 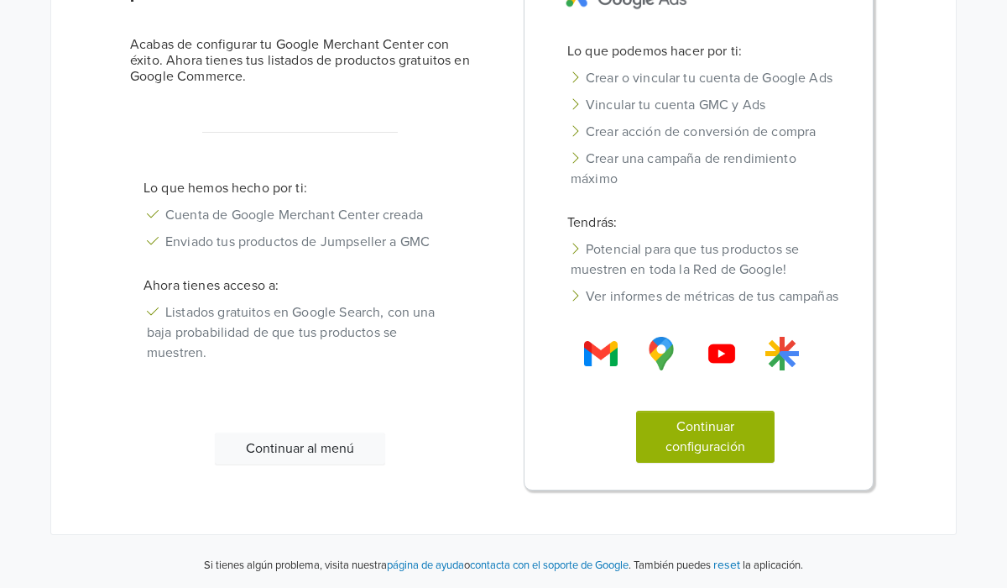 I want to click on li: Potencial para que tus productos se muestren en toda la Red de Google!, so click(x=705, y=259).